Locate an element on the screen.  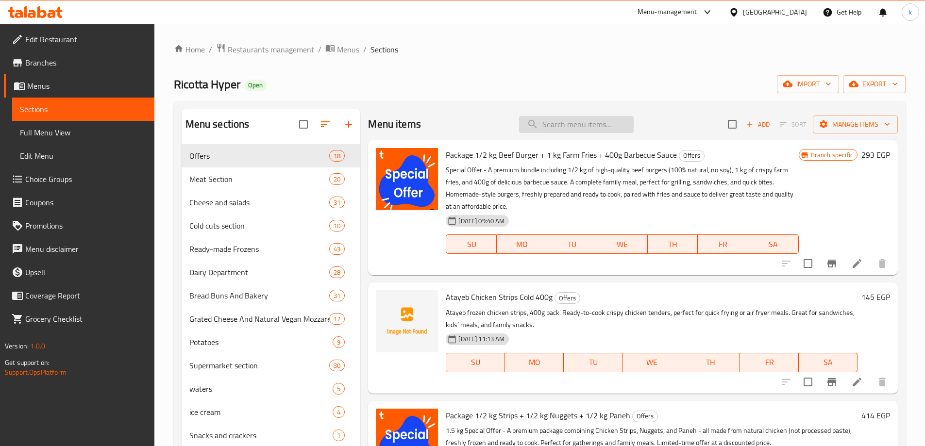
a: Sections is located at coordinates (83, 109).